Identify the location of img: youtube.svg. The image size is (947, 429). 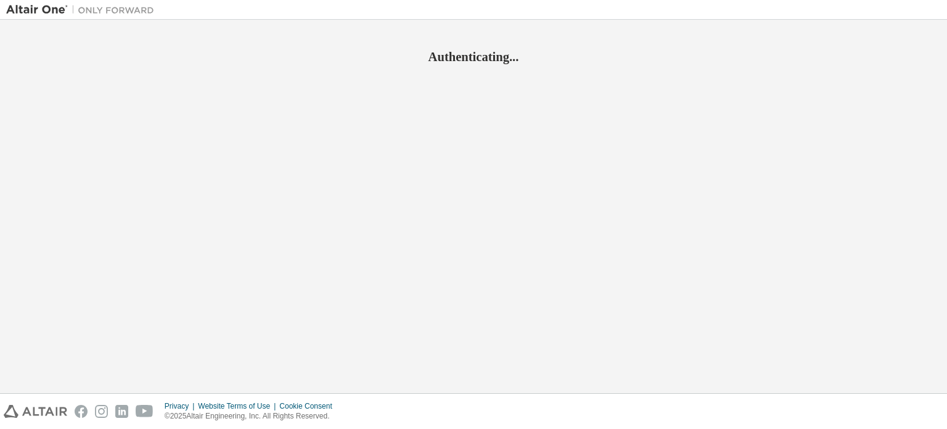
(144, 411).